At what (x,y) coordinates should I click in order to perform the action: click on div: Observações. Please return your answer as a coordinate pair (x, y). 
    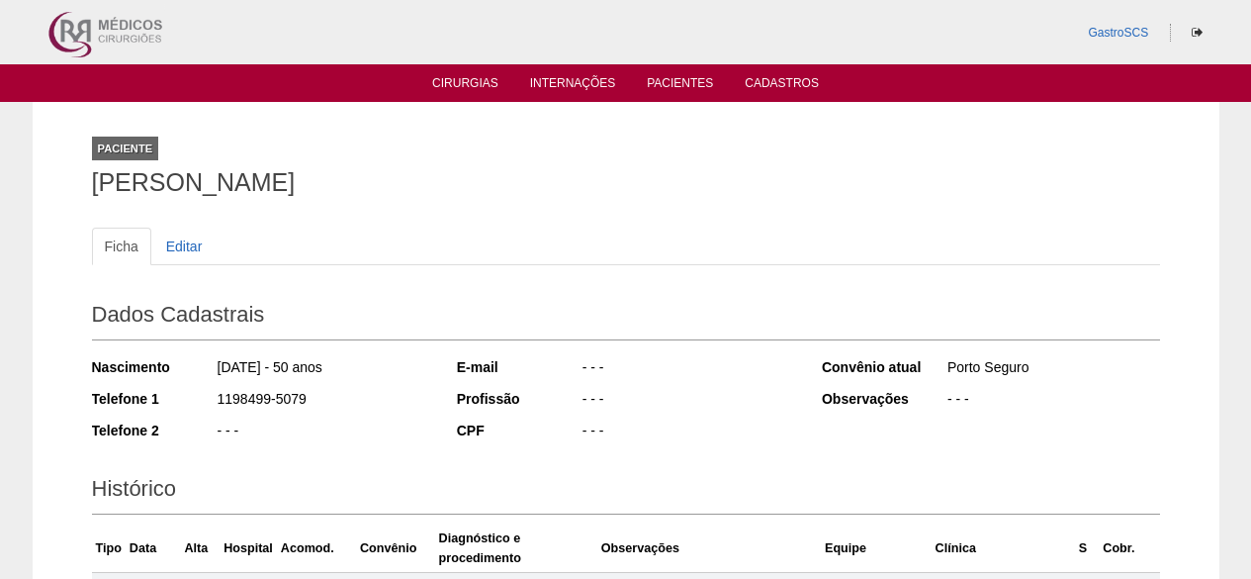
    Looking at the image, I should click on (883, 399).